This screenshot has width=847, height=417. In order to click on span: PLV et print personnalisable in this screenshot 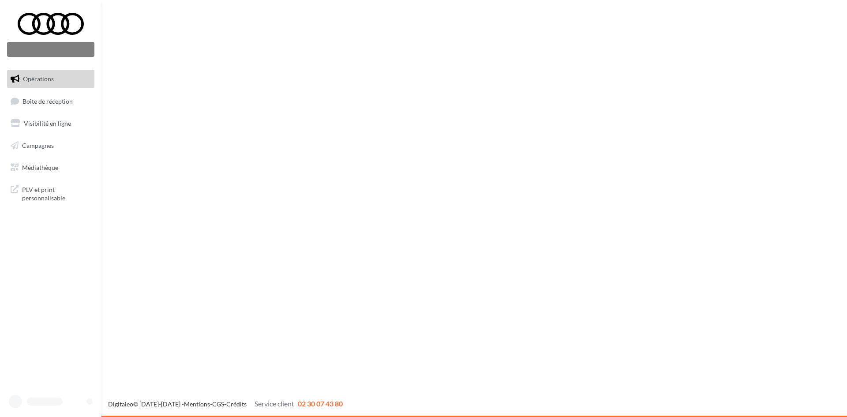, I will do `click(56, 193)`.